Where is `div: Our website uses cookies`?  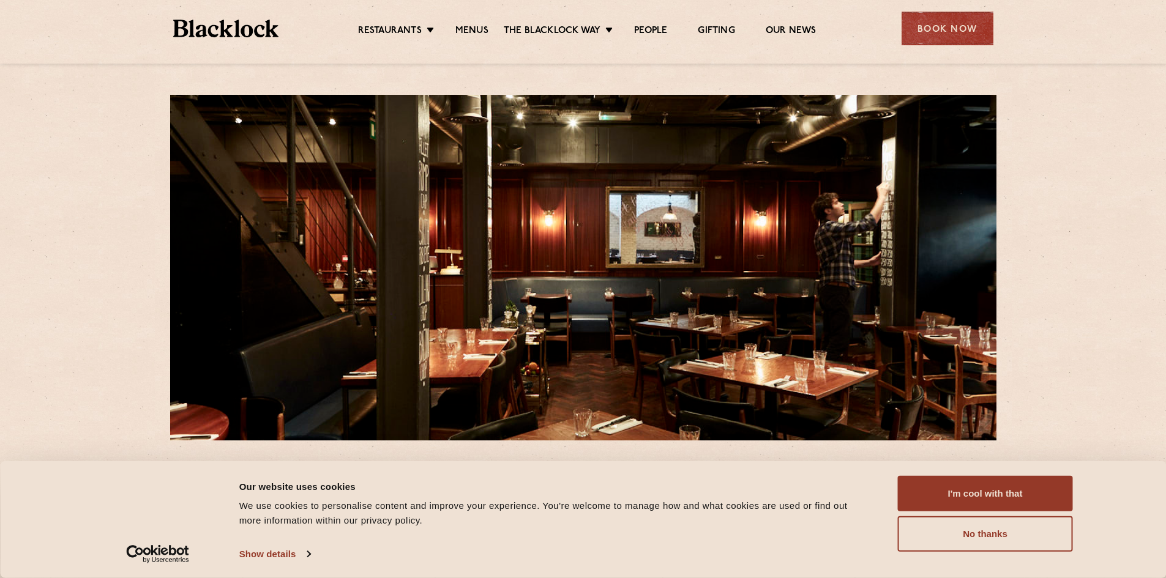 div: Our website uses cookies is located at coordinates (554, 486).